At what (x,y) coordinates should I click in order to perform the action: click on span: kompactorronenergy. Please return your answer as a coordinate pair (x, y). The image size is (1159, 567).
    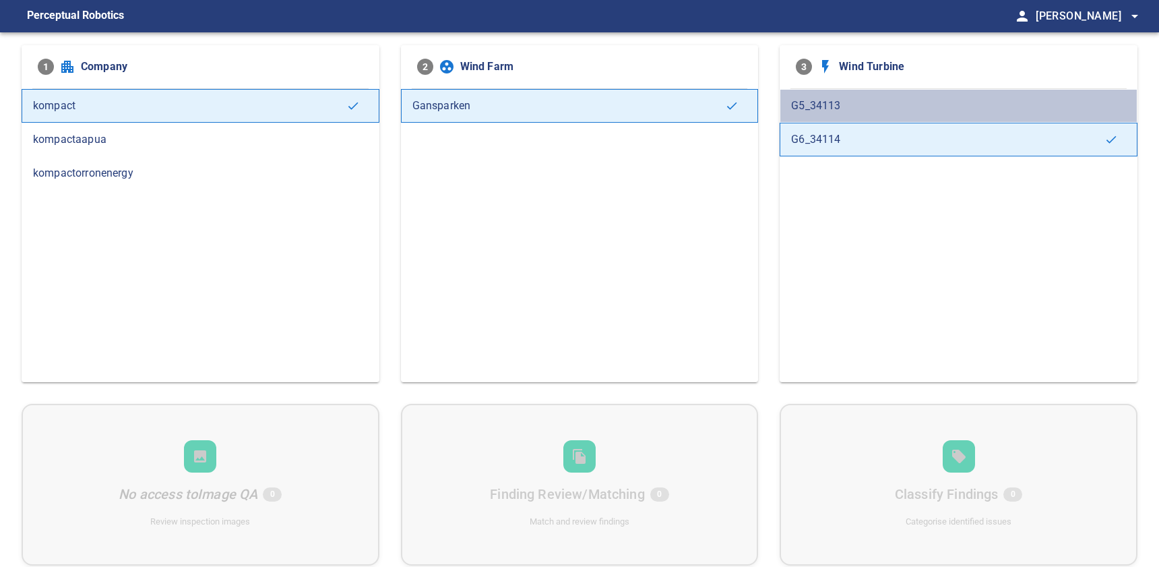
    Looking at the image, I should click on (200, 173).